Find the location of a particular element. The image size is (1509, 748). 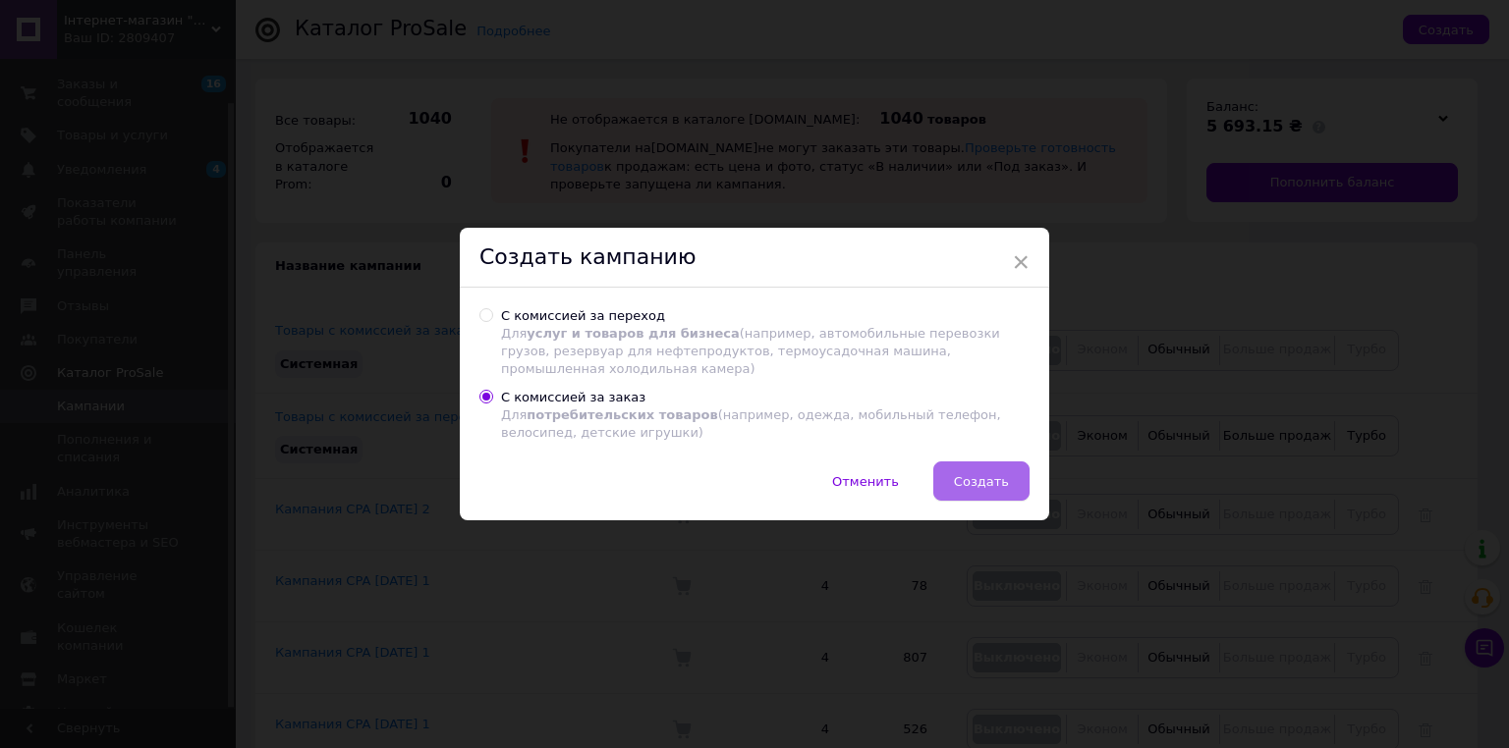

span: Для (например, одежда, мобильный телефон, велосипед, детские игрушки) is located at coordinates (750, 423).